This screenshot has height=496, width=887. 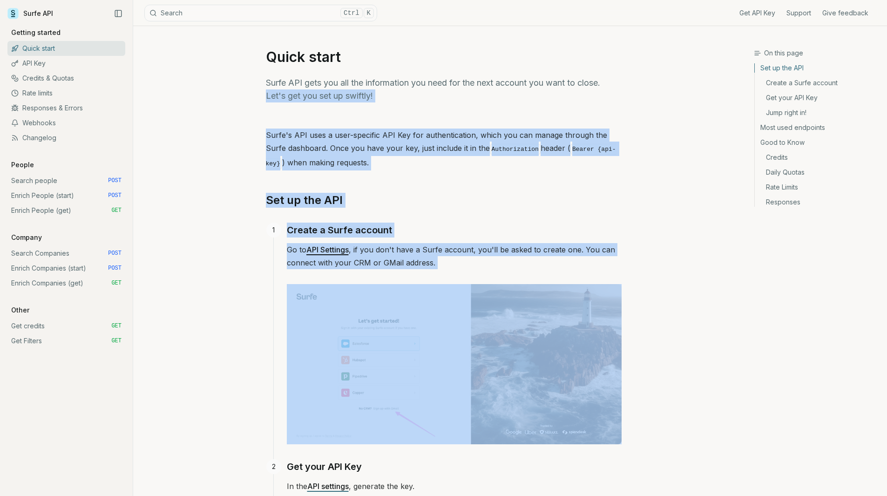 What do you see at coordinates (328, 486) in the screenshot?
I see `a: API settings` at bounding box center [328, 486].